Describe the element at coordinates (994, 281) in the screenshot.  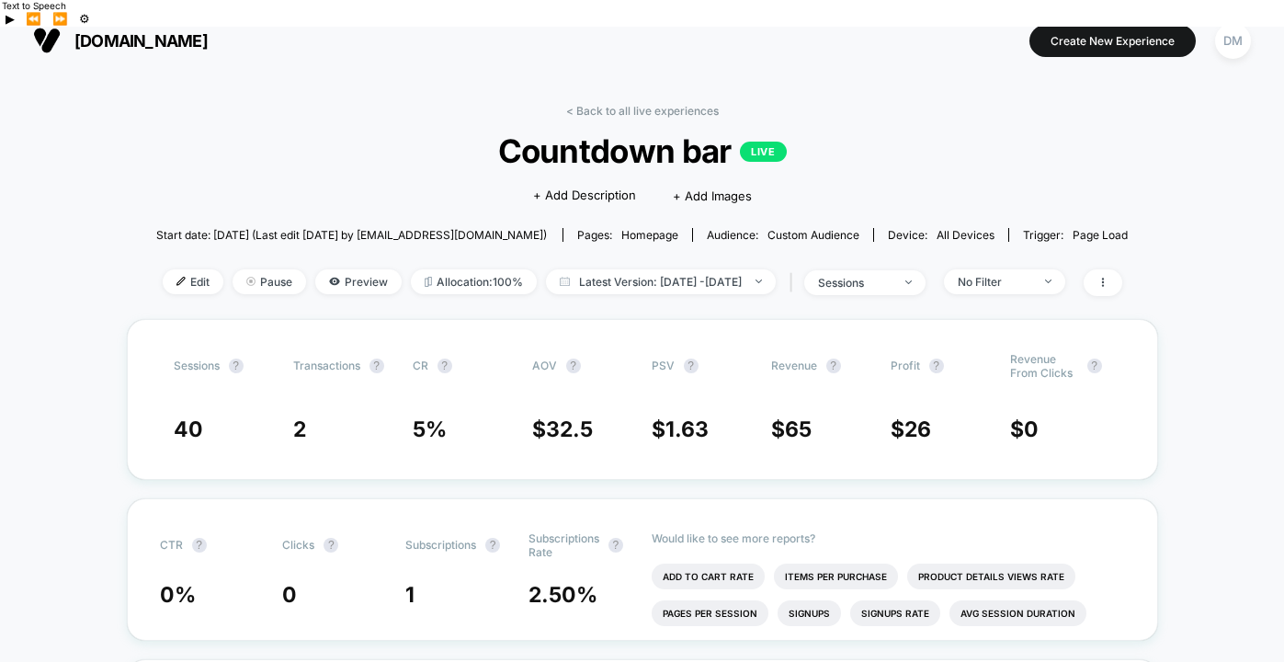
I see `div: No Filter` at that location.